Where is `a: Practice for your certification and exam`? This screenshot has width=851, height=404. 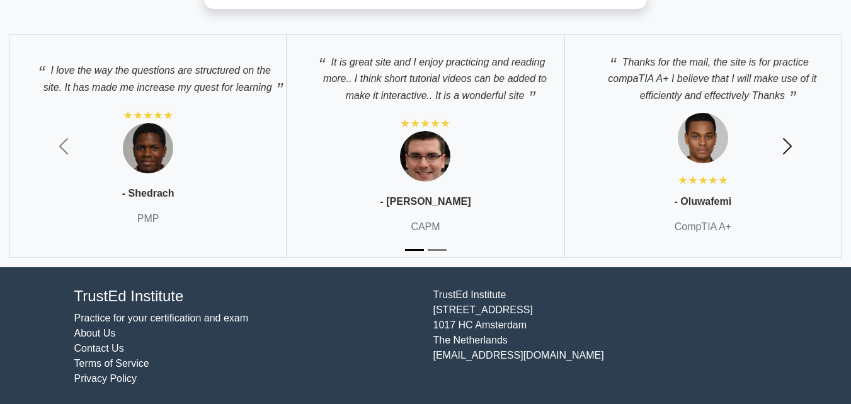 a: Practice for your certification and exam is located at coordinates (161, 318).